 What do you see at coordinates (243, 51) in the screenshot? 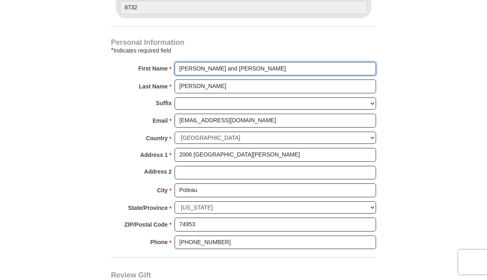
I see `div: Indicates required field` at bounding box center [243, 51].